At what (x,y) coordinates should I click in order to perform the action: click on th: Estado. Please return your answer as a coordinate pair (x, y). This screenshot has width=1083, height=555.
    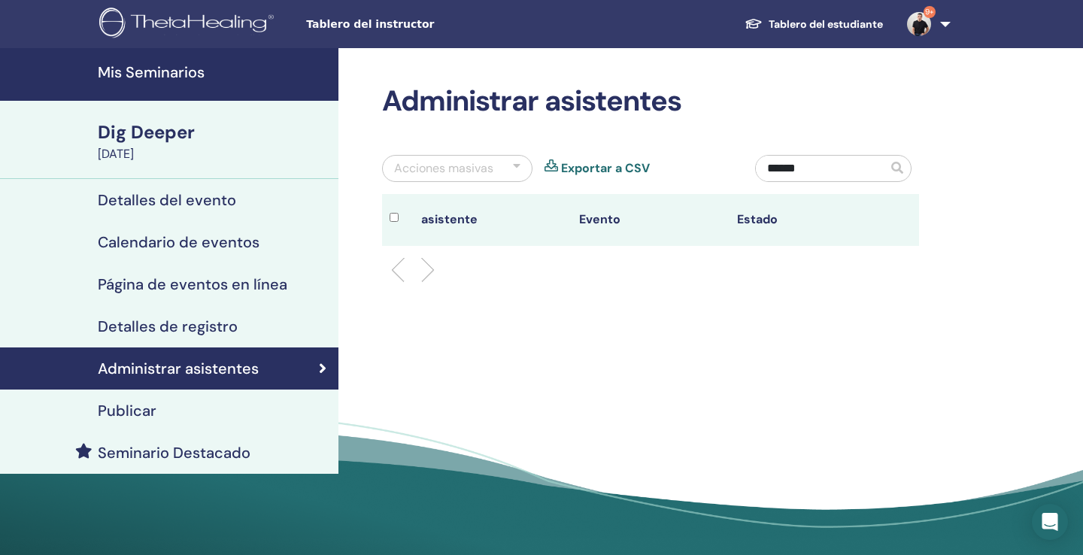
    Looking at the image, I should click on (809, 220).